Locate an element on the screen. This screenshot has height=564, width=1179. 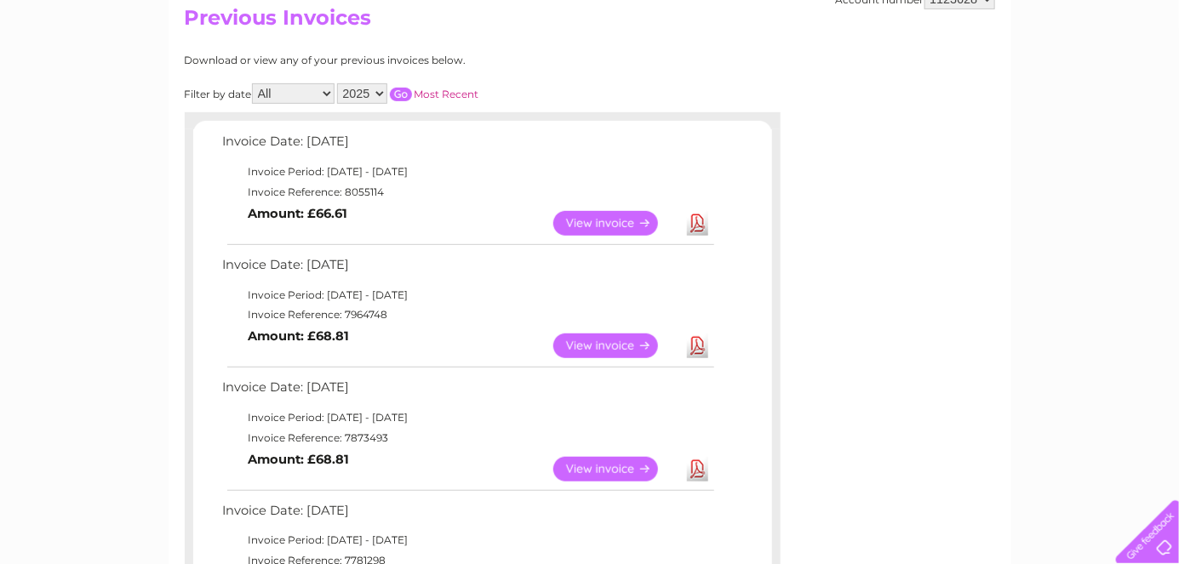
td: Invoice Reference: 7964748 is located at coordinates (467, 315).